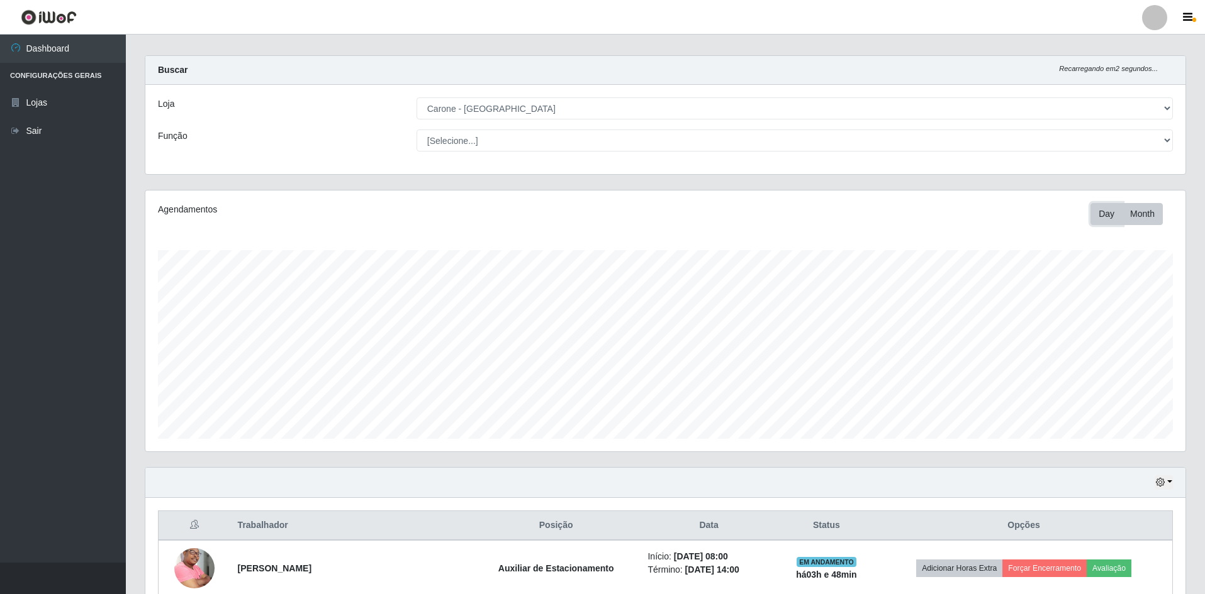 Image resolution: width=1205 pixels, height=594 pixels. I want to click on th: Trabalhador, so click(351, 526).